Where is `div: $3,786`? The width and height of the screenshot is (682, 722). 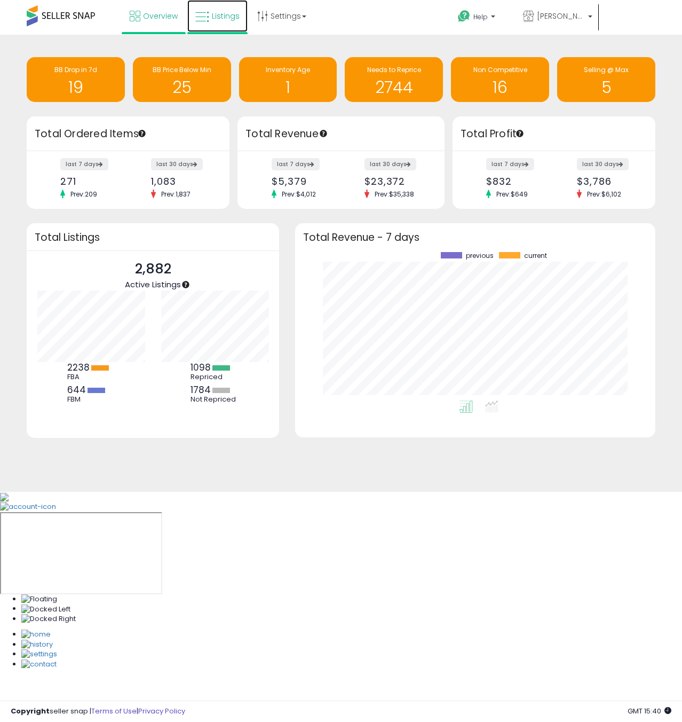 div: $3,786 is located at coordinates (607, 181).